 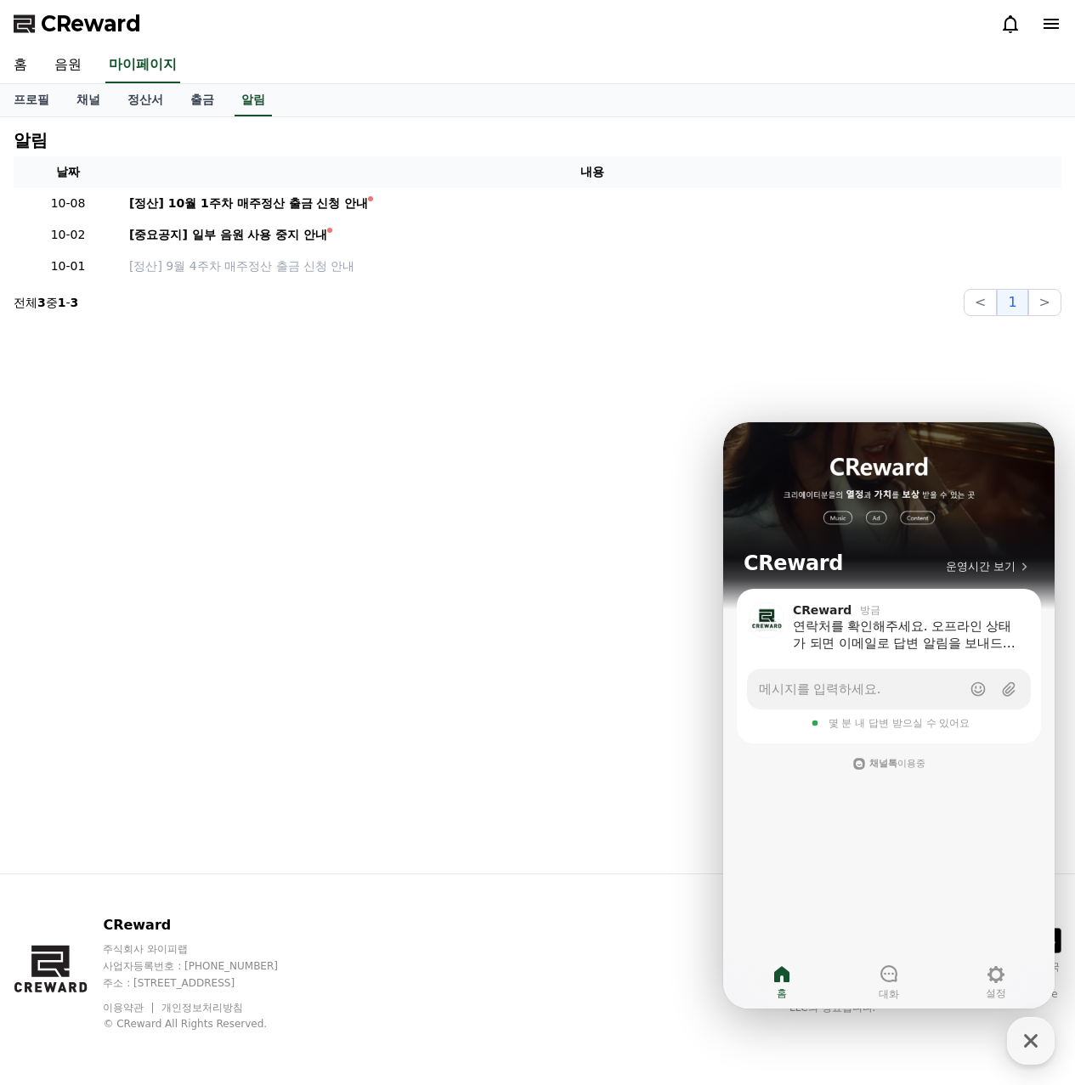 What do you see at coordinates (592, 266) in the screenshot?
I see `p: [정산] 9월 4주차 매주정산 출금 신청 안내` at bounding box center [592, 266].